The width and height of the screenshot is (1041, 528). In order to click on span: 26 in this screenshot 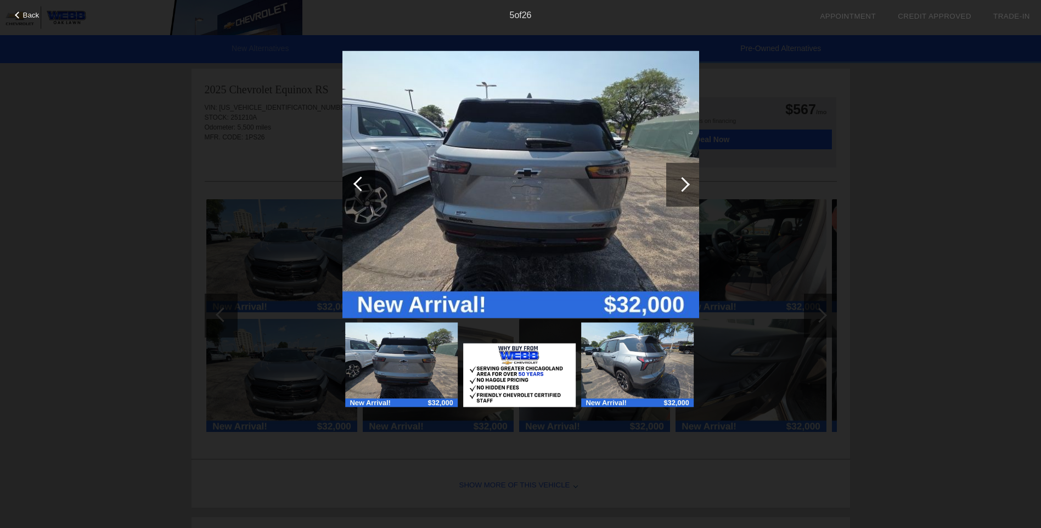, I will do `click(527, 15)`.